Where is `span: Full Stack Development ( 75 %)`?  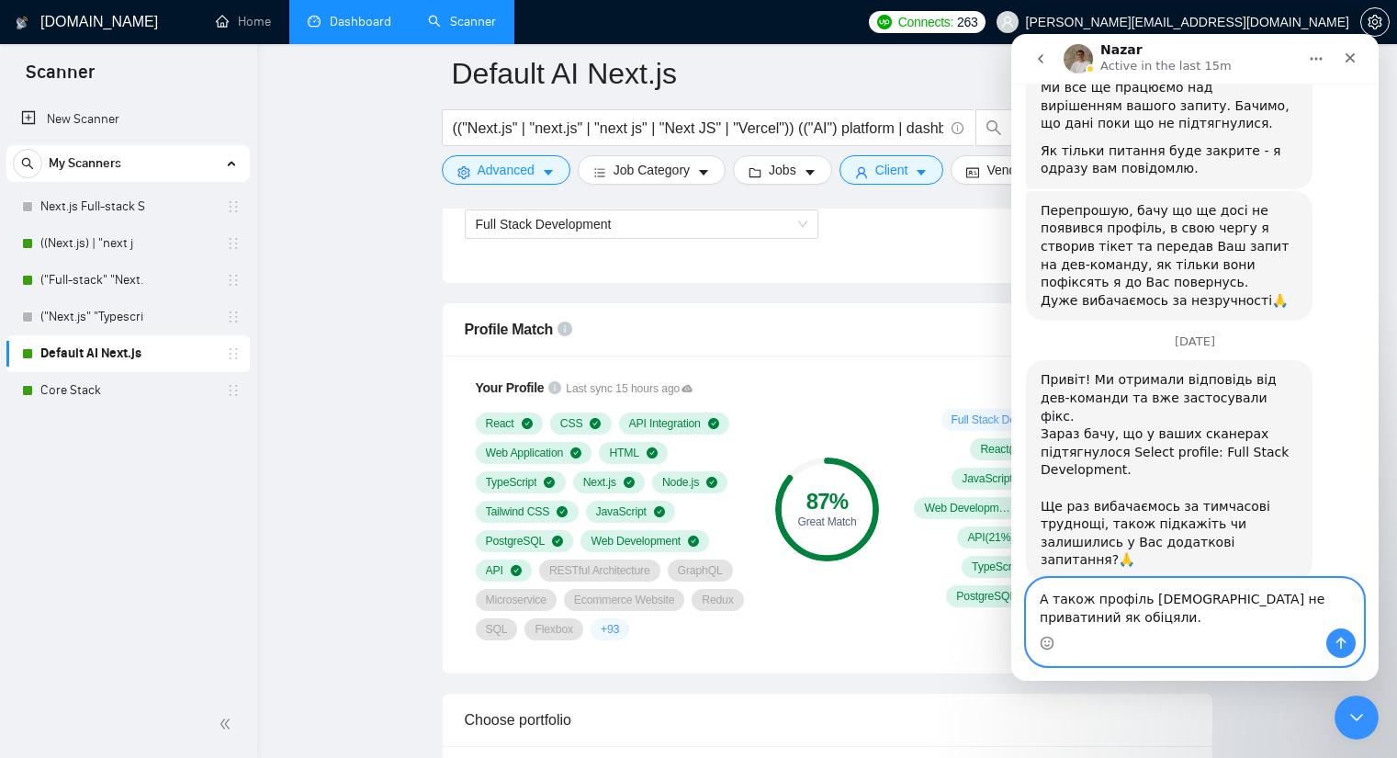
span: Full Stack Development ( 75 %) is located at coordinates (996, 420).